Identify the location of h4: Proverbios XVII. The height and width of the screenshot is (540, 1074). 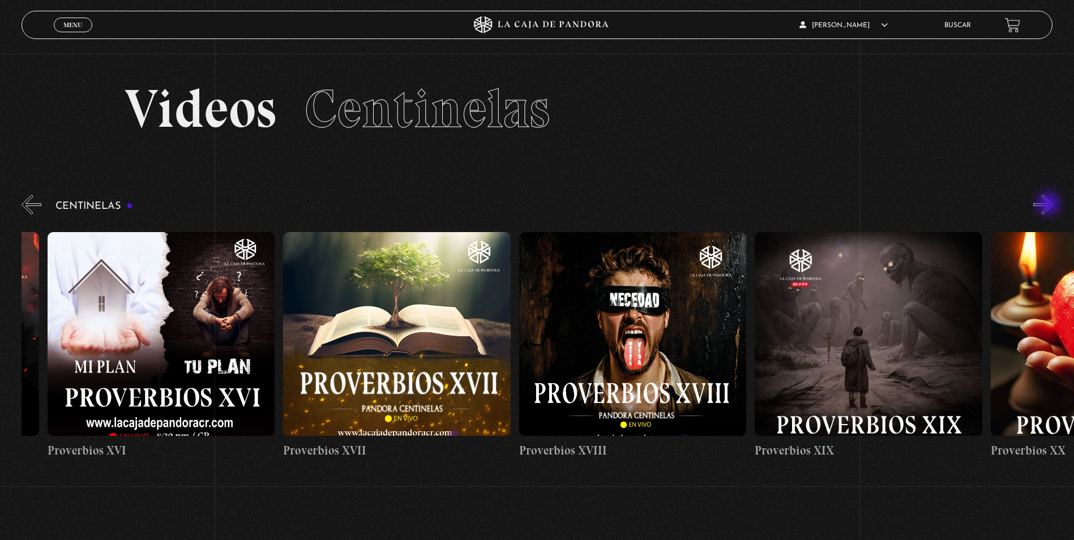
(396, 451).